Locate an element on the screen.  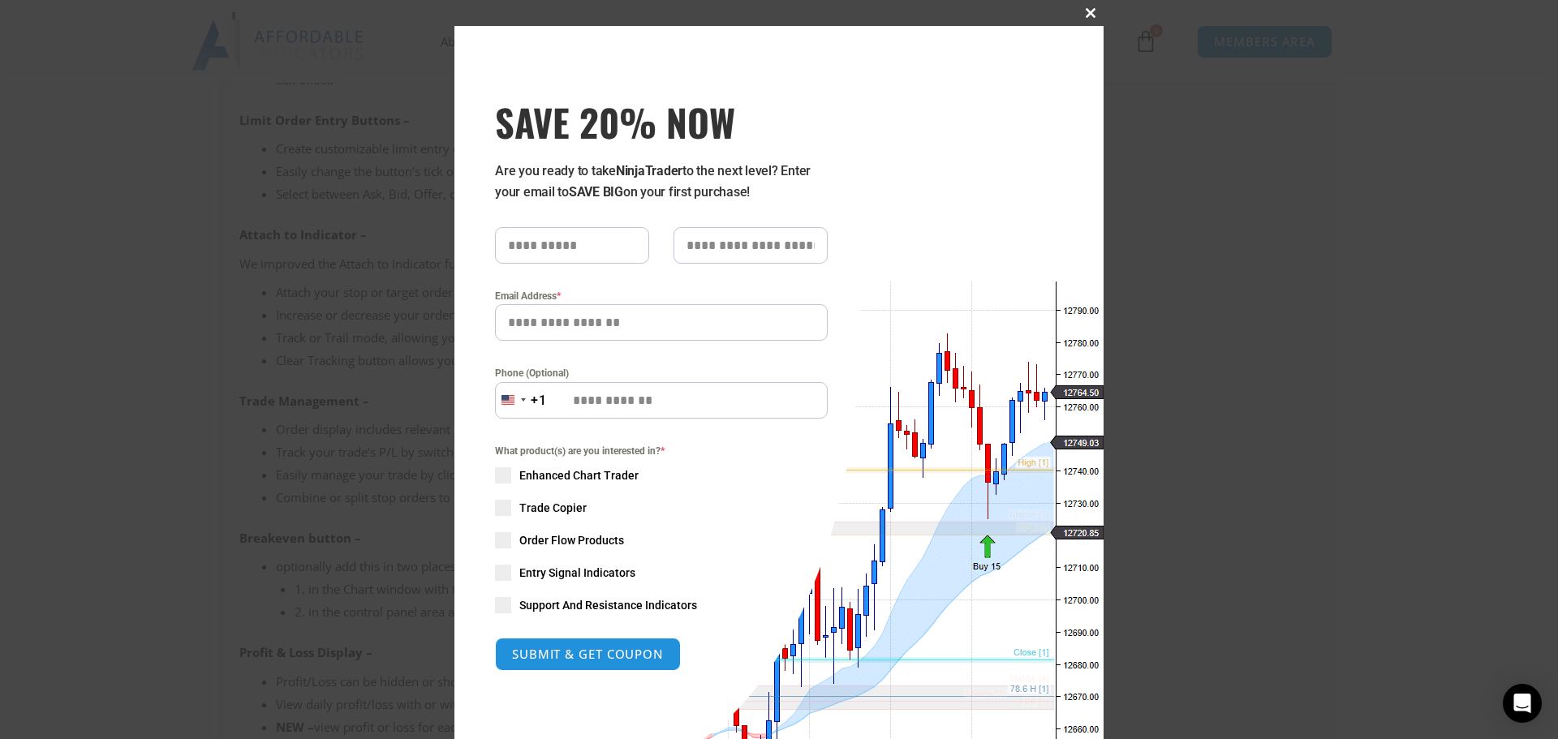
label: Enhanced Chart Trader is located at coordinates (661, 476).